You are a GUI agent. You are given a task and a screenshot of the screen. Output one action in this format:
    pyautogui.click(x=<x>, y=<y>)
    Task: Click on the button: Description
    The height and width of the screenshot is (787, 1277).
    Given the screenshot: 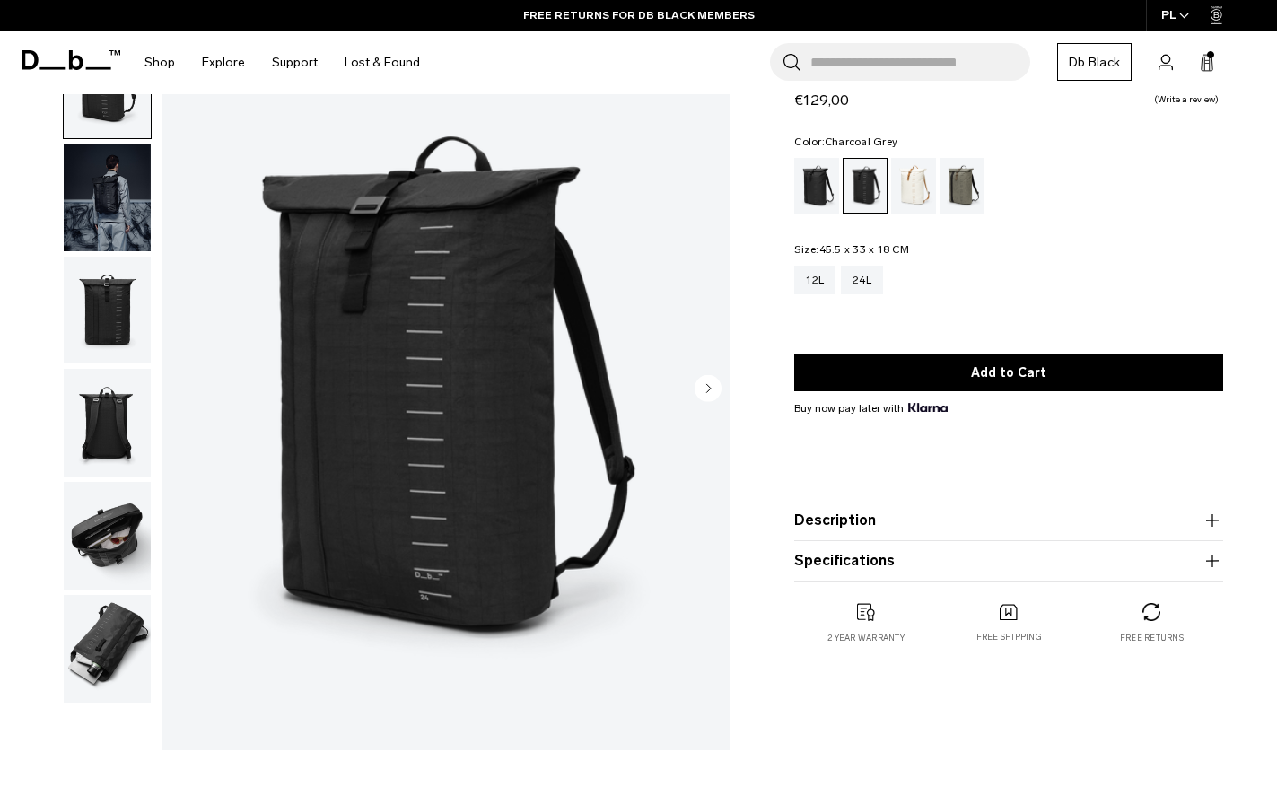 What is the action you would take?
    pyautogui.click(x=1009, y=521)
    